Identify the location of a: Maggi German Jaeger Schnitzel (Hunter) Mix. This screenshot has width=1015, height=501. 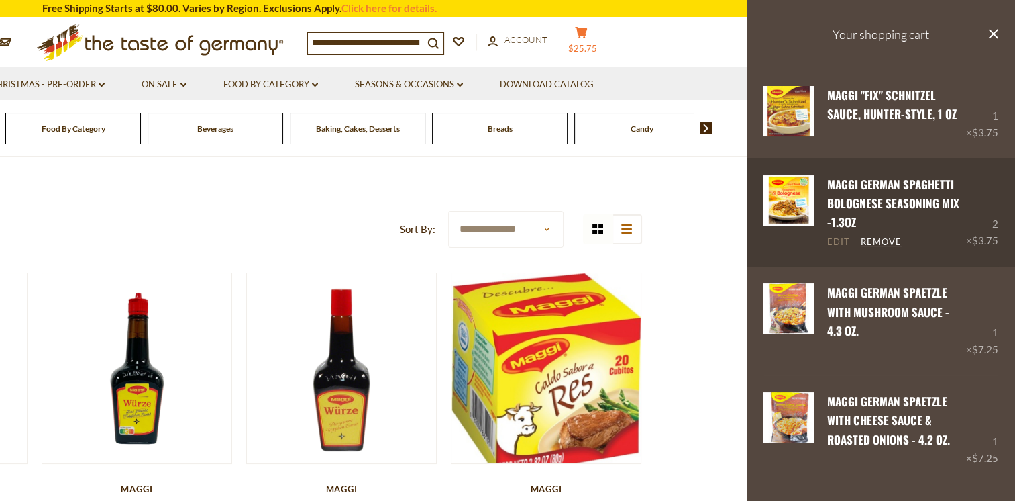
(789, 113).